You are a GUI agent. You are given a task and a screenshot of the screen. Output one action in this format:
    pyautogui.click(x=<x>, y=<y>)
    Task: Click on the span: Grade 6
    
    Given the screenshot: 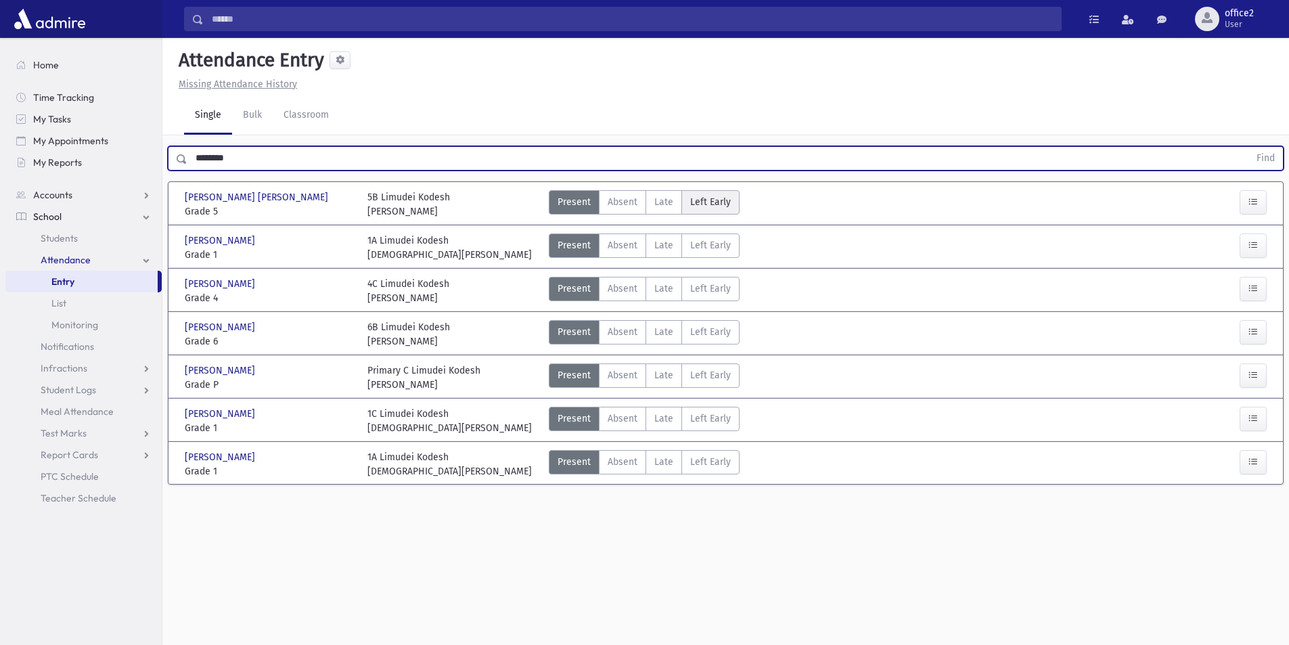 What is the action you would take?
    pyautogui.click(x=269, y=341)
    